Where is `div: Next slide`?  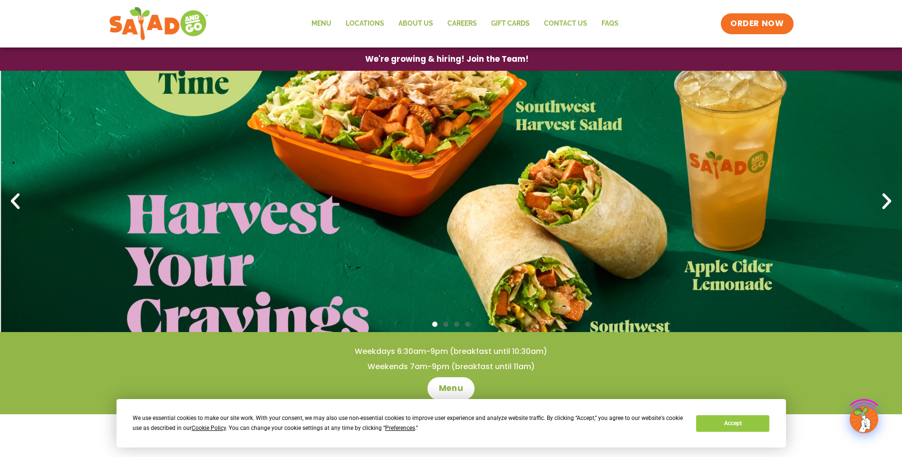
div: Next slide is located at coordinates (886, 202).